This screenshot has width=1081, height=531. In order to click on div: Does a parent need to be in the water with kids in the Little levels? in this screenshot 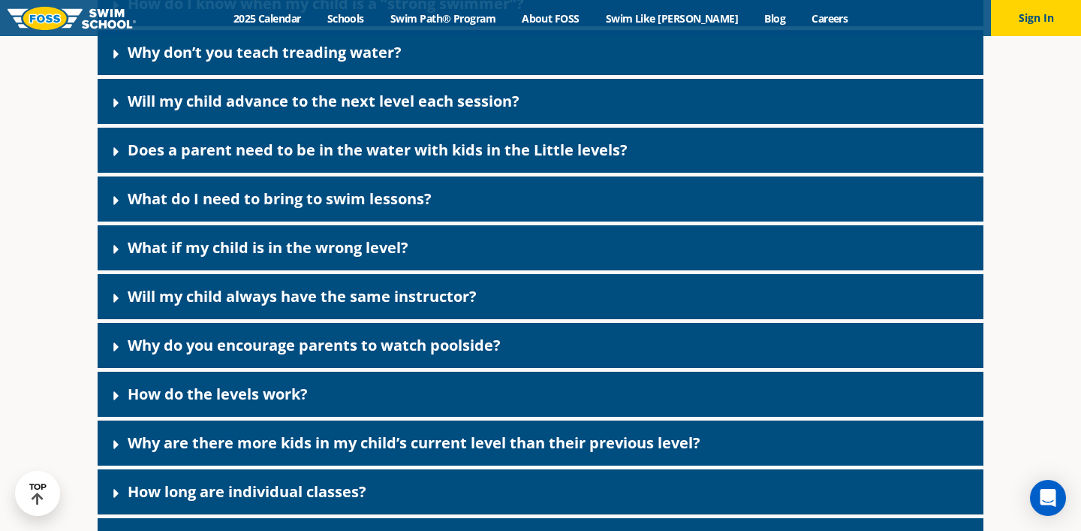, I will do `click(541, 150)`.